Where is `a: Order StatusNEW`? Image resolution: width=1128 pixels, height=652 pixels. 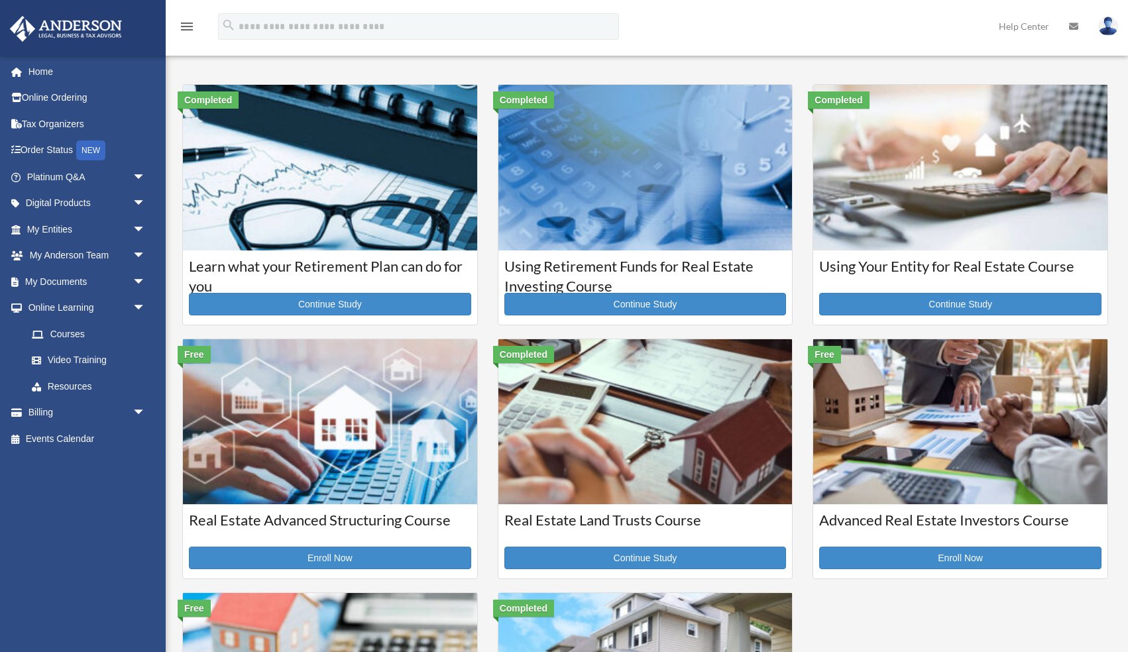 a: Order StatusNEW is located at coordinates (87, 150).